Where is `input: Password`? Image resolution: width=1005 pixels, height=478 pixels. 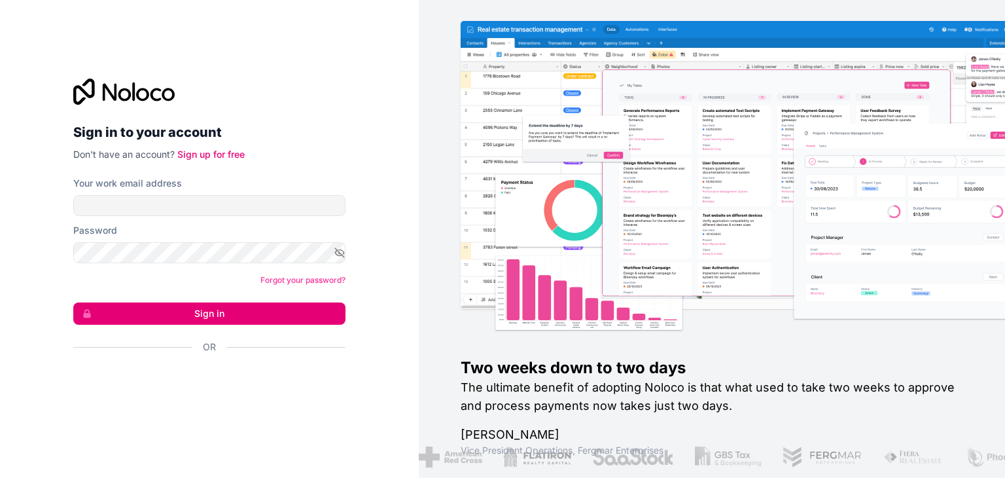
input: Password is located at coordinates (209, 253).